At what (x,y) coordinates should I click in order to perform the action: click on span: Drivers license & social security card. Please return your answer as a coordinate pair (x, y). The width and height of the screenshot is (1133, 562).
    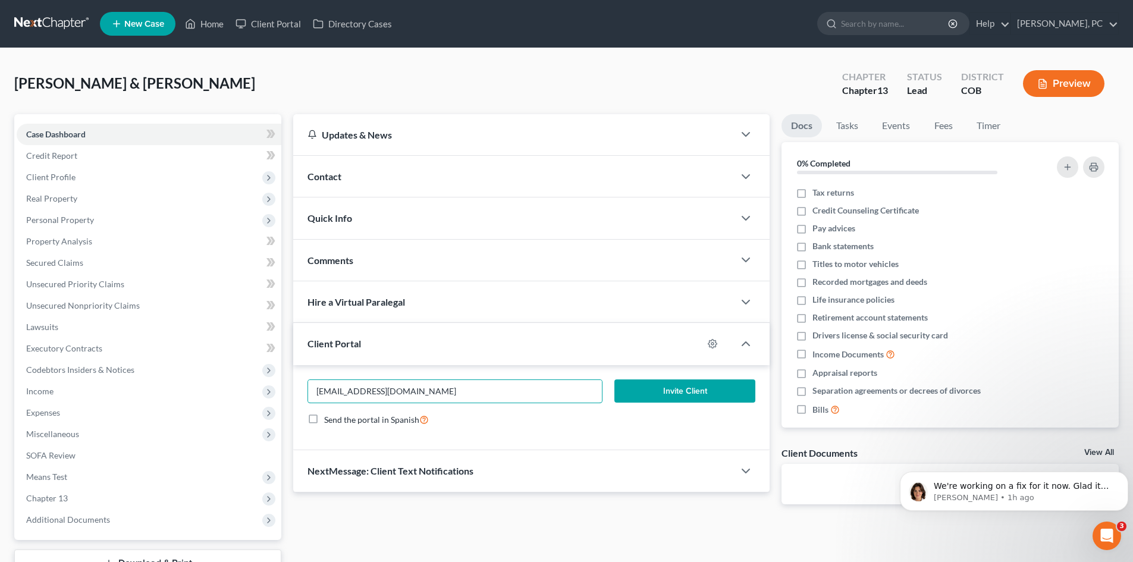
    Looking at the image, I should click on (880, 336).